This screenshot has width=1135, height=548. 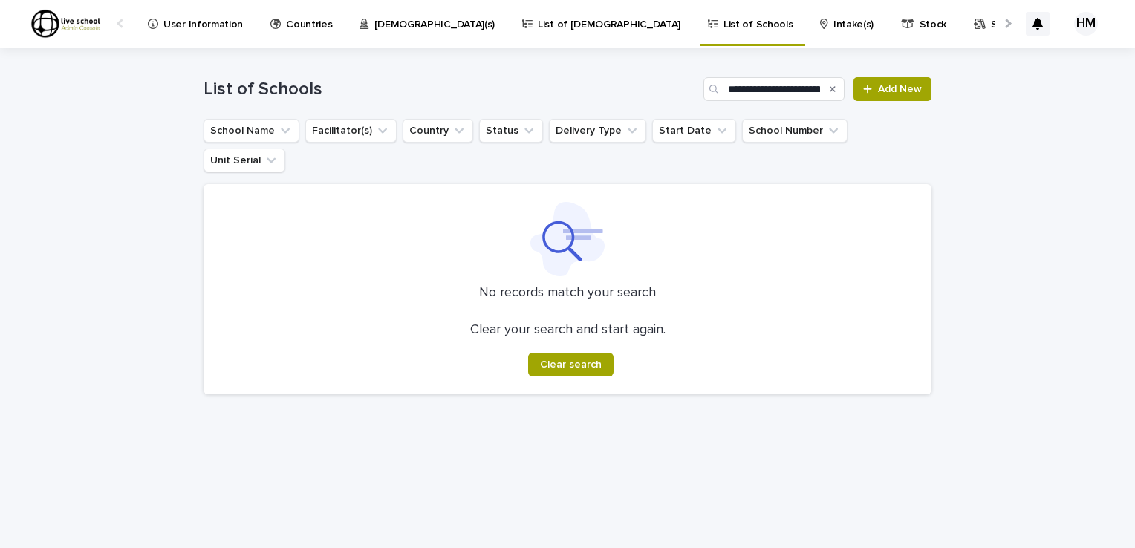 I want to click on button: Country, so click(x=438, y=131).